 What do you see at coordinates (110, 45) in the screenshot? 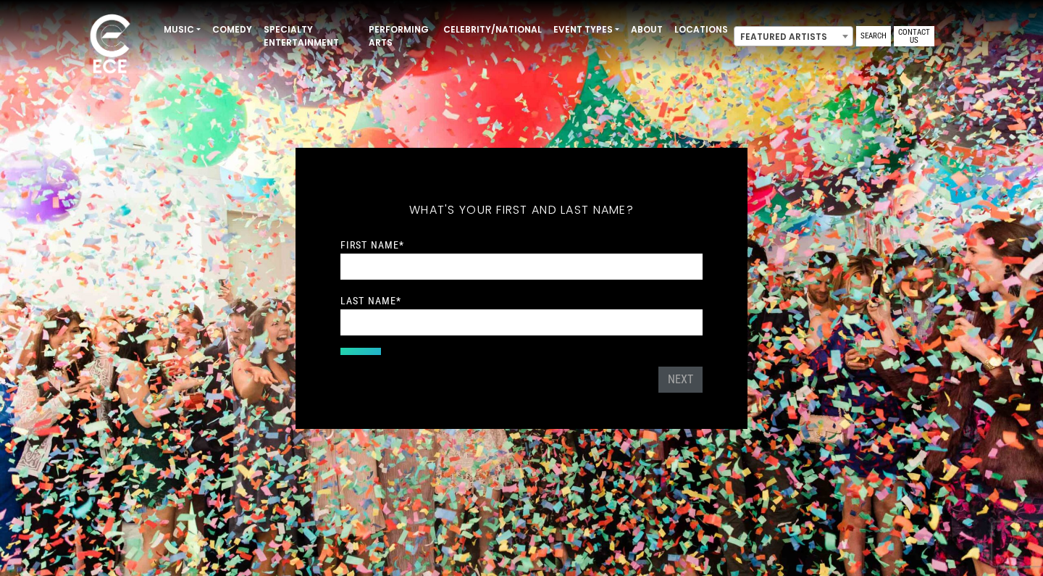
I see `img: ece_new_logo_whitev2-1.png` at bounding box center [110, 45].